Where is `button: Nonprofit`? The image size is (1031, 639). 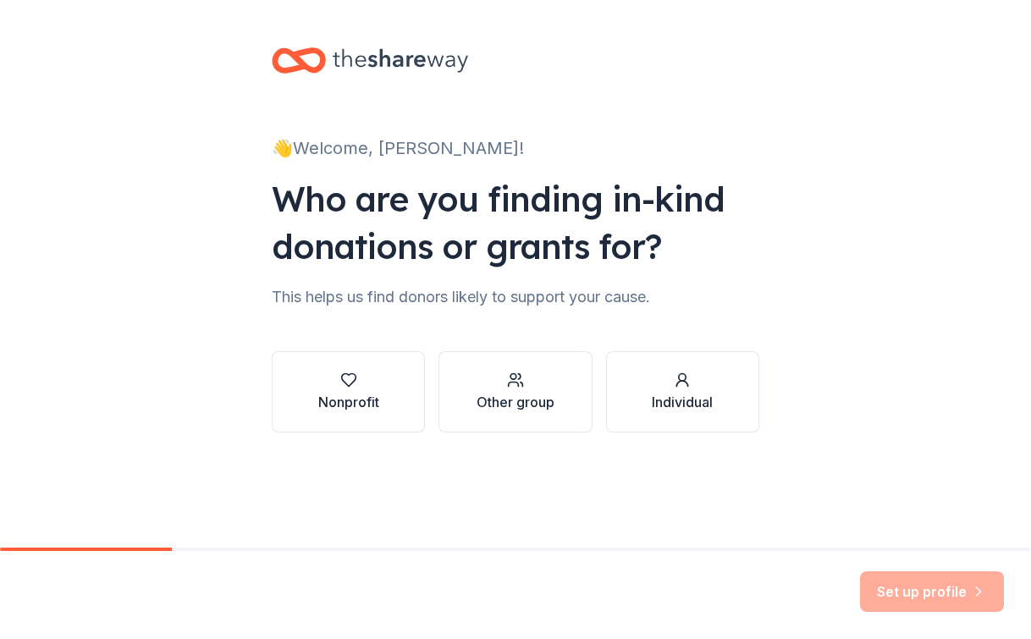
button: Nonprofit is located at coordinates (348, 392).